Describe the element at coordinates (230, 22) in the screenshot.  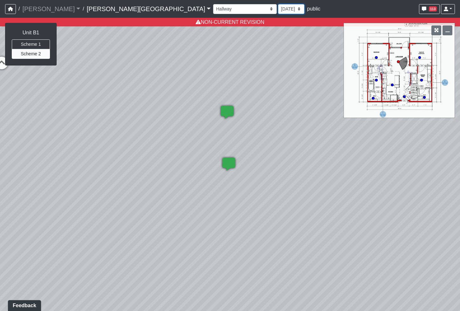
I see `a: NON-CURRENT REVISION` at that location.